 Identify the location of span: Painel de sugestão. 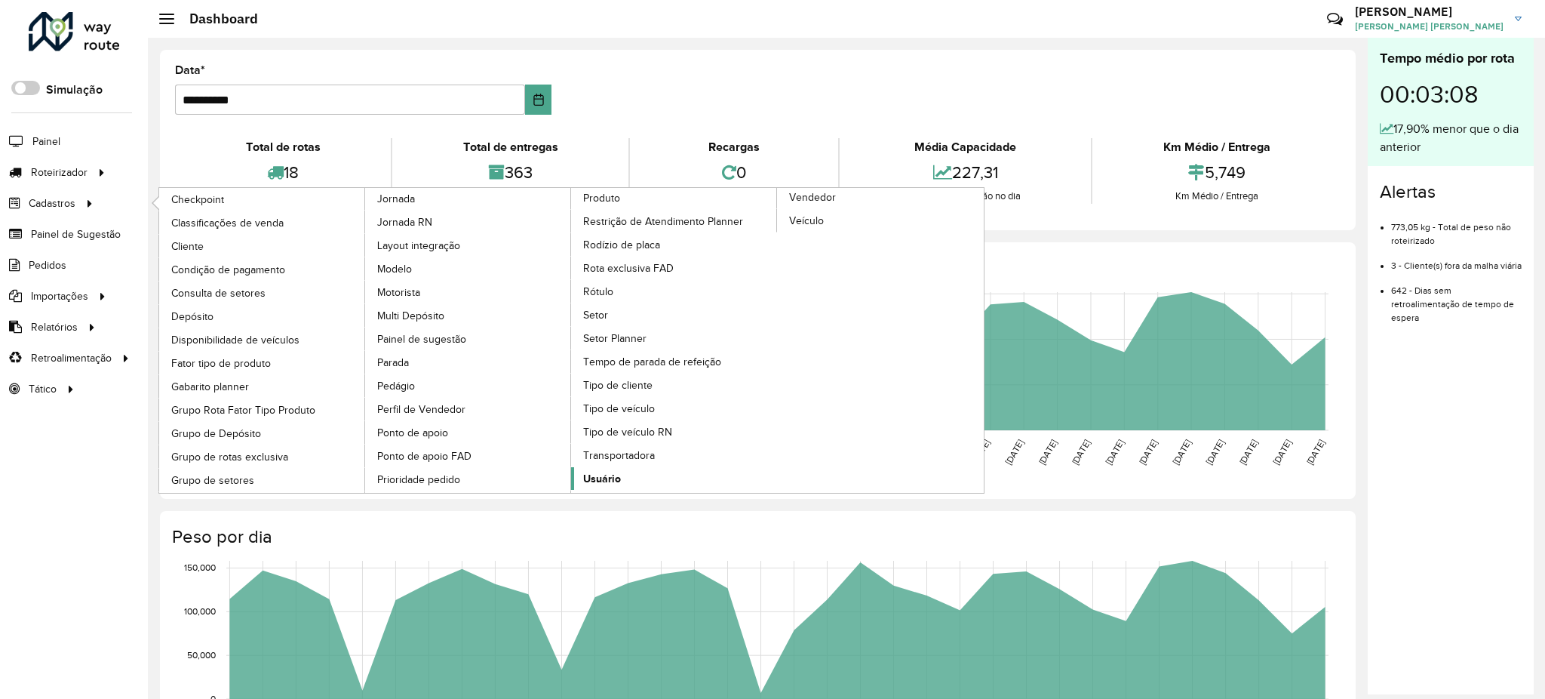
(422, 339).